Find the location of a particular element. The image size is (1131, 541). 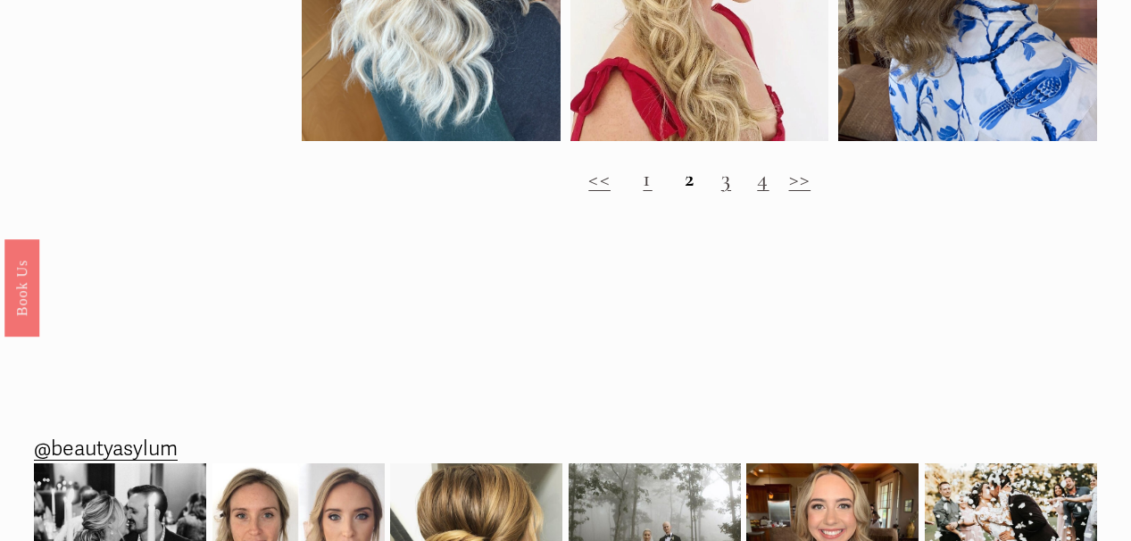

a: @beautyasylum is located at coordinates (105, 449).